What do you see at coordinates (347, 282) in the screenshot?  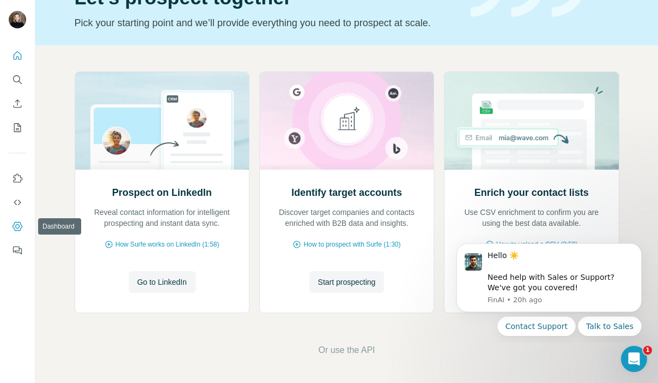 I see `button: Start prospecting` at bounding box center [347, 282].